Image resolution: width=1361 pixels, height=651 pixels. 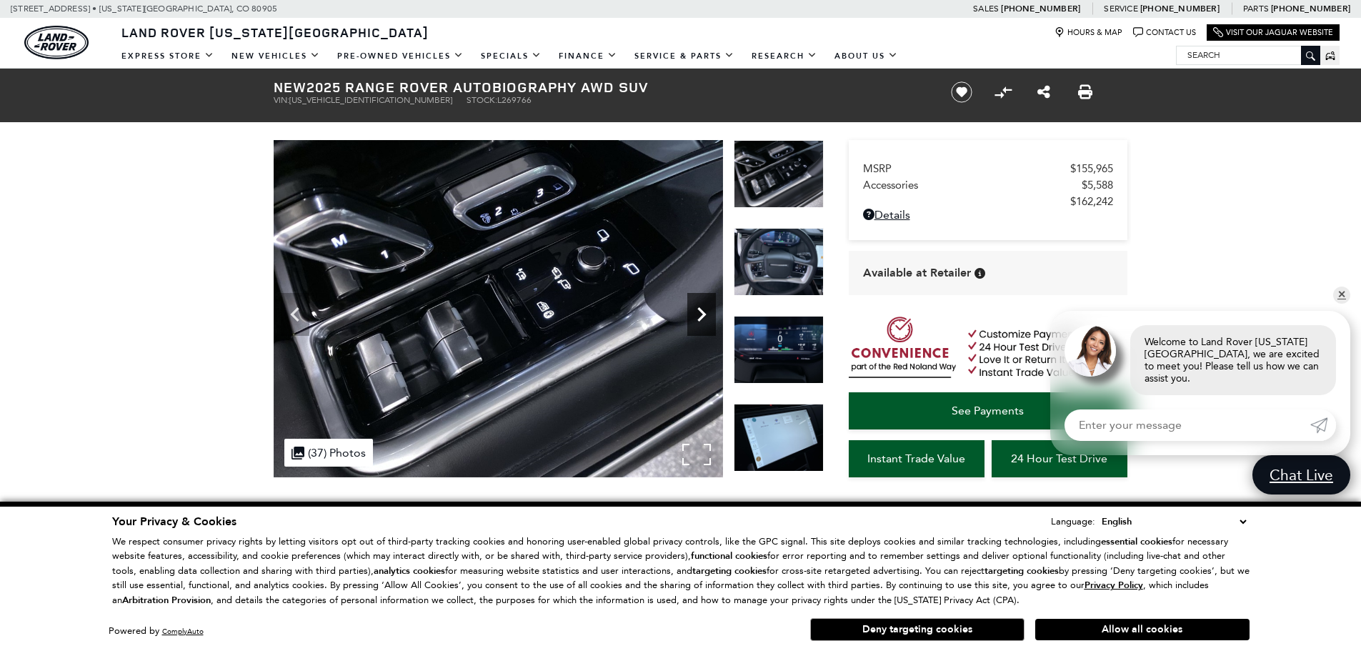 I want to click on select: Language Select, so click(x=1174, y=522).